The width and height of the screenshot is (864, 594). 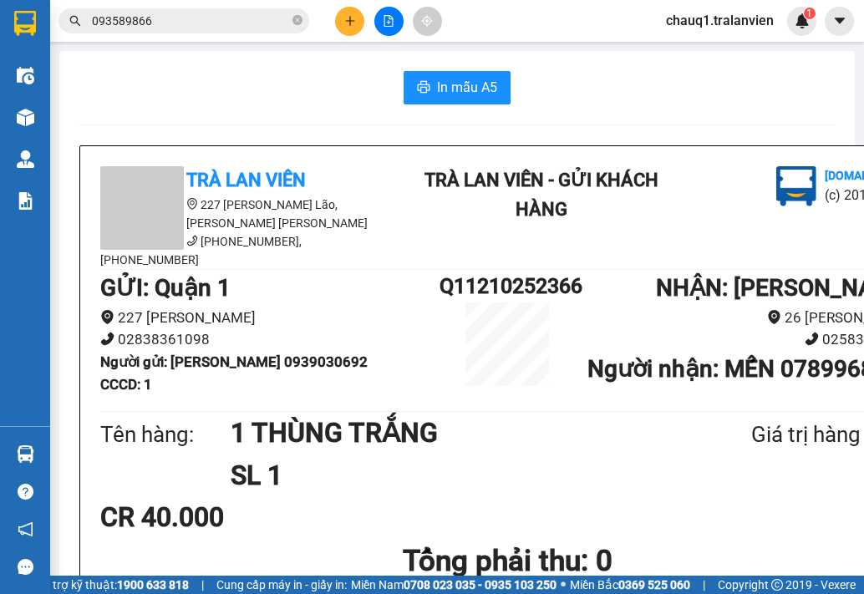 I want to click on button: plus, so click(x=349, y=21).